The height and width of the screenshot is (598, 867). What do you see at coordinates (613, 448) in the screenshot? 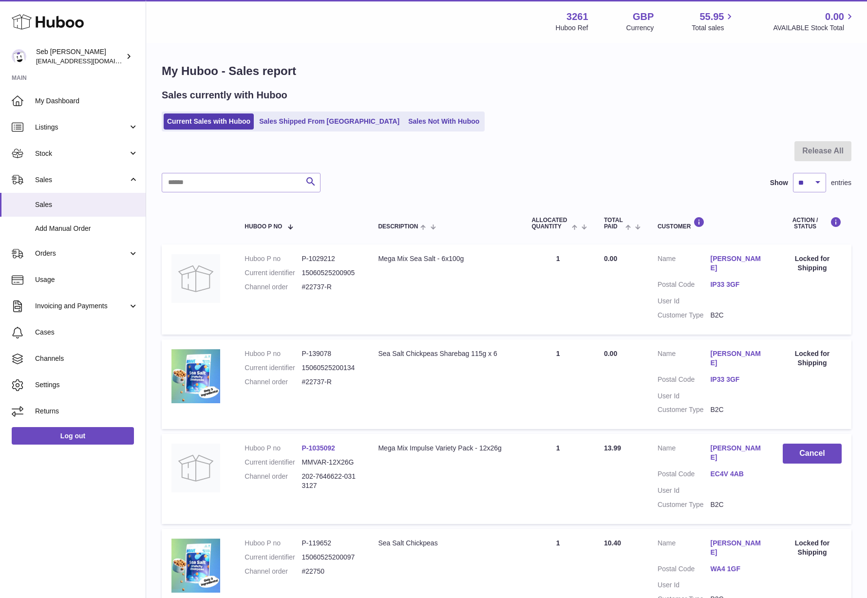
I see `span: 13.99` at bounding box center [613, 448].